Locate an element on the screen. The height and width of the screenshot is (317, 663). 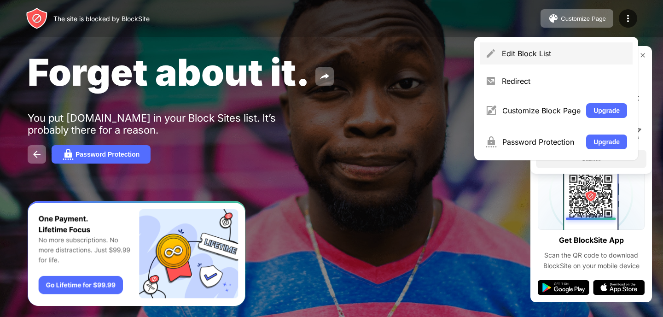
div: Edit Block List is located at coordinates (564, 53).